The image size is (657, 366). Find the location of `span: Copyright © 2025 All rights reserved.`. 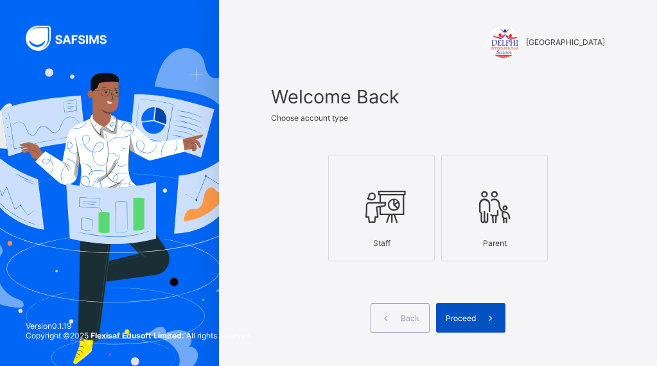

span: Copyright © 2025 All rights reserved. is located at coordinates (139, 335).